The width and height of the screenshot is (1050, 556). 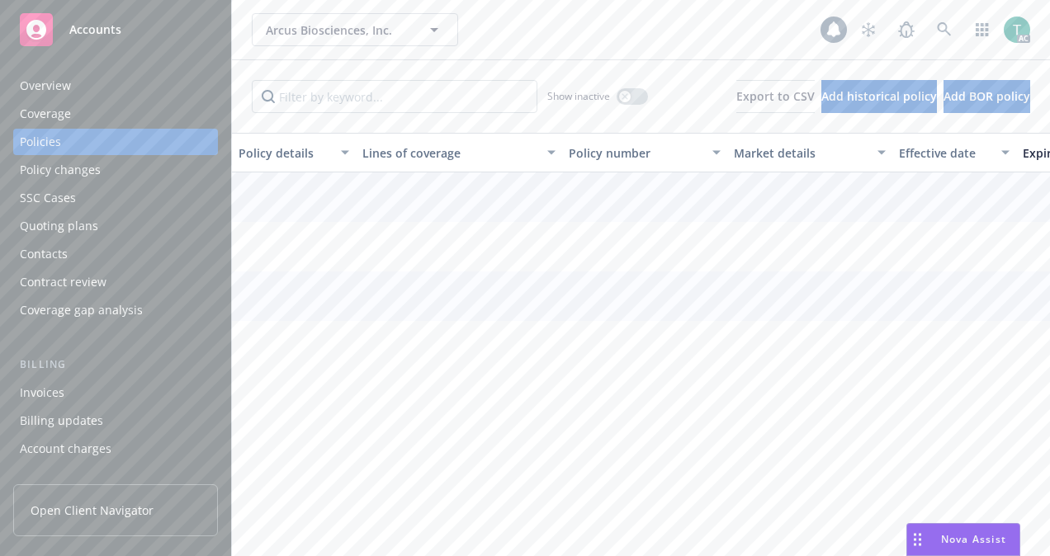 I want to click on a: SSC Cases, so click(x=116, y=198).